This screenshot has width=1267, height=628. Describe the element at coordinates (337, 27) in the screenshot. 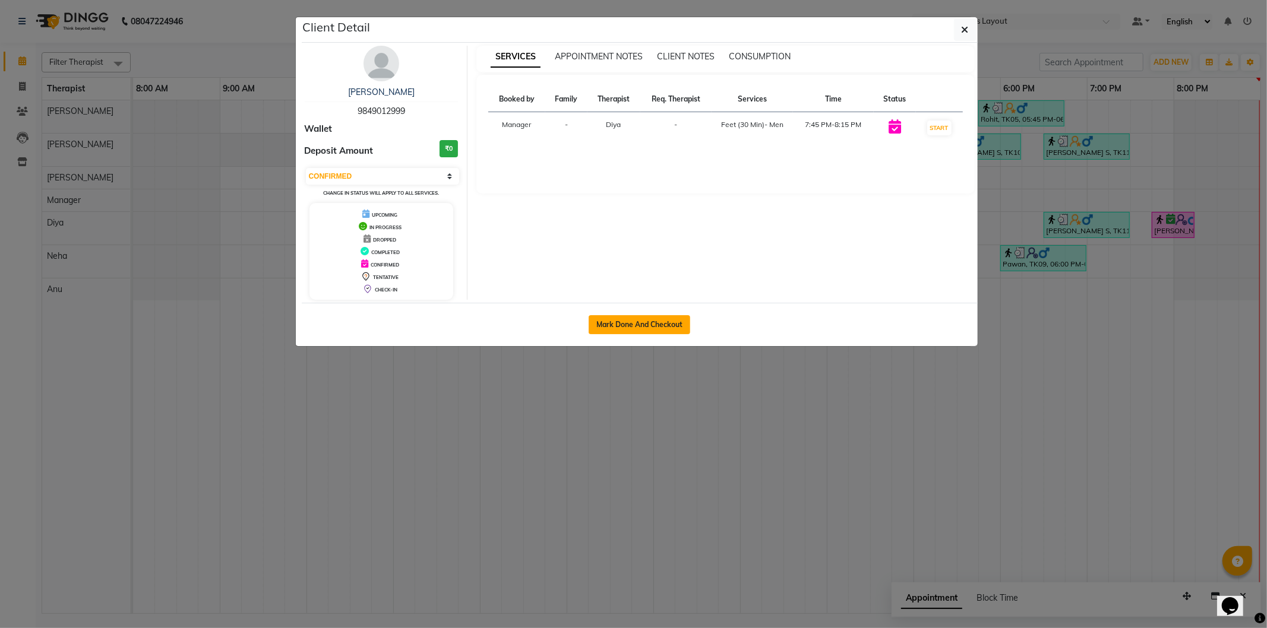

I see `h5: Client Detail` at that location.